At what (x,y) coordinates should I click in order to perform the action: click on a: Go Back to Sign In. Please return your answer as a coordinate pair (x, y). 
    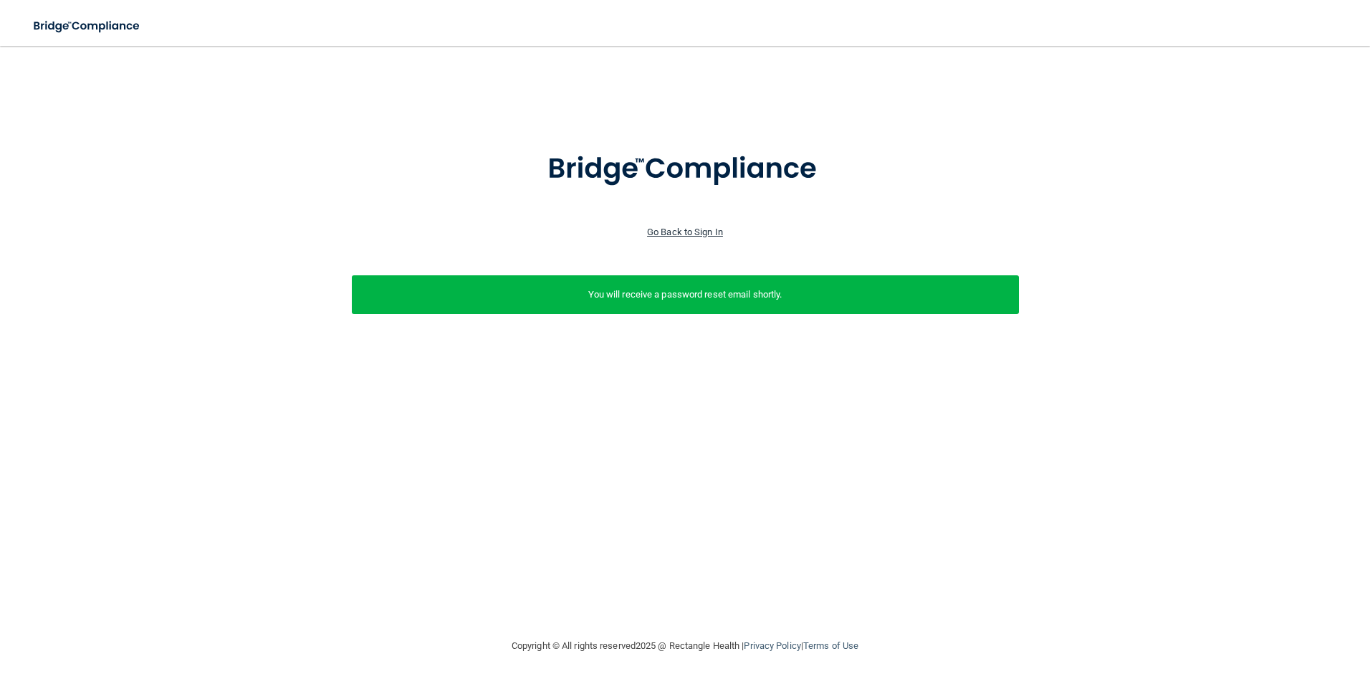
    Looking at the image, I should click on (685, 231).